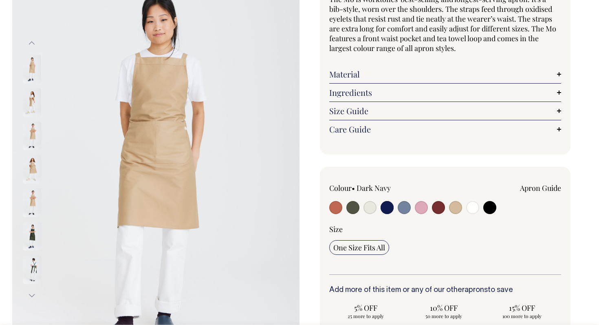 This screenshot has width=599, height=325. What do you see at coordinates (444, 316) in the screenshot?
I see `span: 50 more to apply` at bounding box center [444, 316].